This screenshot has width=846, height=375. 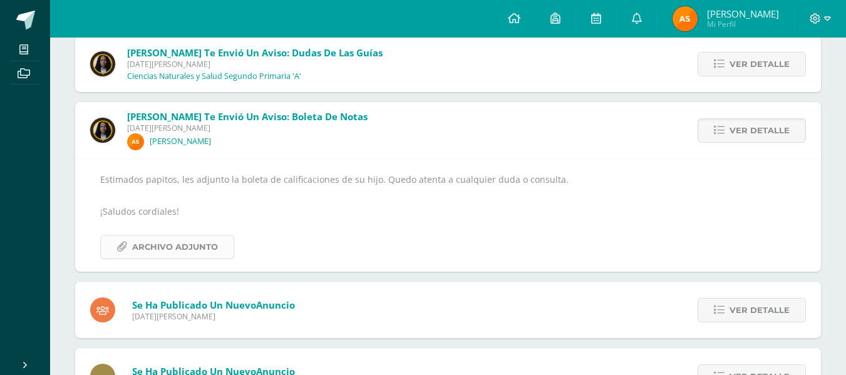 What do you see at coordinates (175, 247) in the screenshot?
I see `span: Archivo Adjunto` at bounding box center [175, 247].